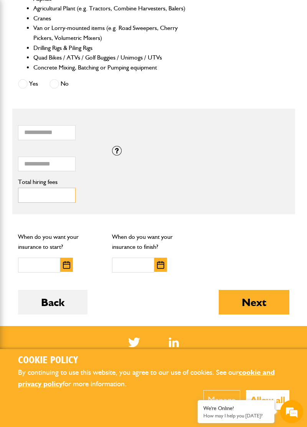  I want to click on img: Twitter, so click(134, 342).